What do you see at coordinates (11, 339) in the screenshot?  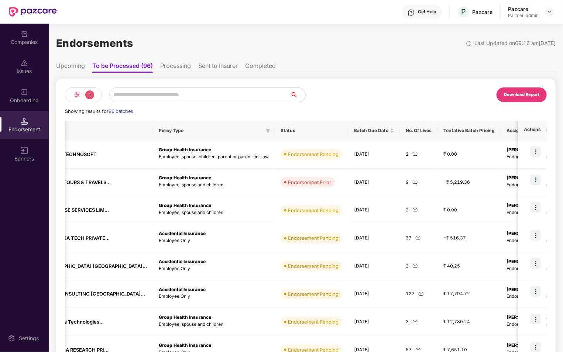 I see `img: svg+xml;base64,PHN2ZyBpZD0iU2V0dGluZy0yMHgyMCIgeG1sbnM9Imh0dHA6Ly93d3cudzMub3JnLzIwMDAvc3ZnIiB3aW...` at bounding box center [11, 339].